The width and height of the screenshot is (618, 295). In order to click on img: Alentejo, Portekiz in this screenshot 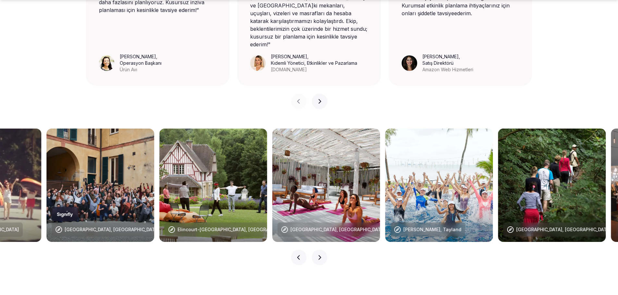, I will do `click(100, 185)`.